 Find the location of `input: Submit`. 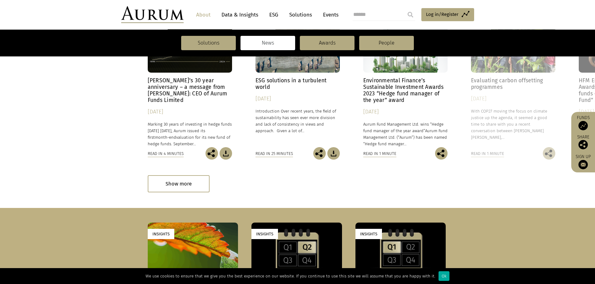

input: Submit is located at coordinates (410, 15).